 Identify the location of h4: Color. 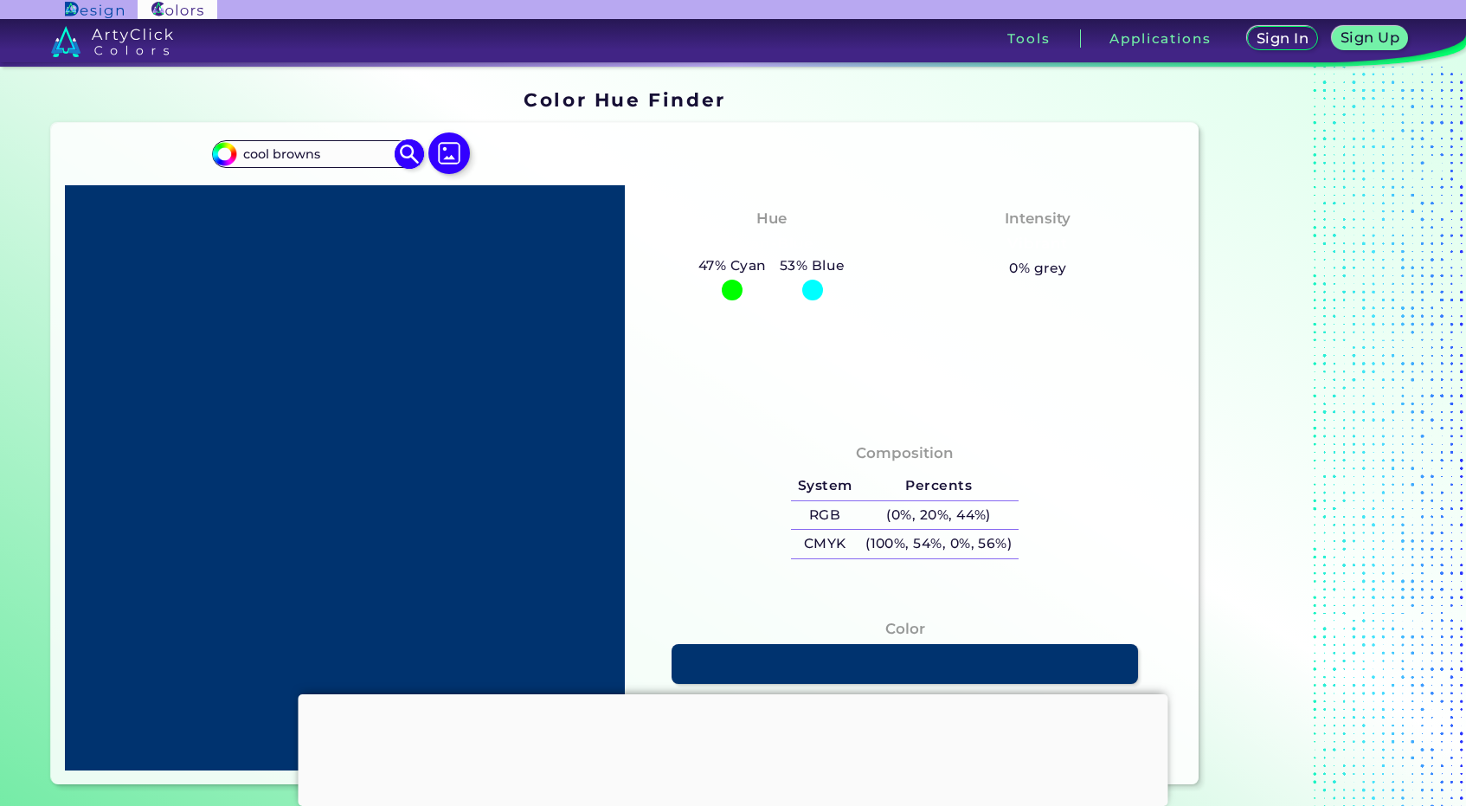
(905, 628).